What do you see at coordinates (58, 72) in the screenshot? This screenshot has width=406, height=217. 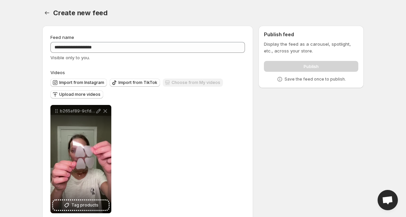 I see `span: Videos` at bounding box center [58, 72].